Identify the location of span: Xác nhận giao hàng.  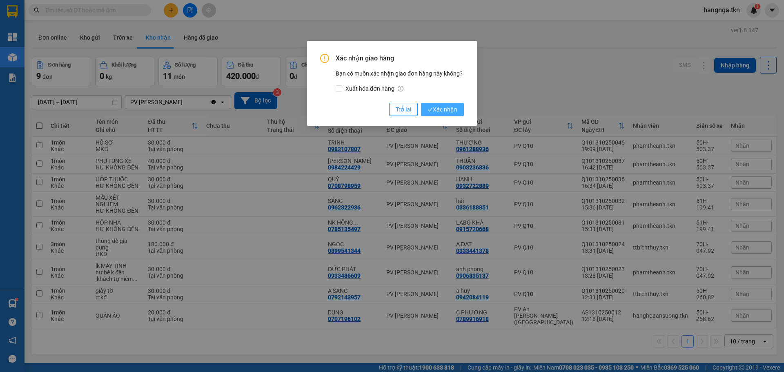
(400, 58).